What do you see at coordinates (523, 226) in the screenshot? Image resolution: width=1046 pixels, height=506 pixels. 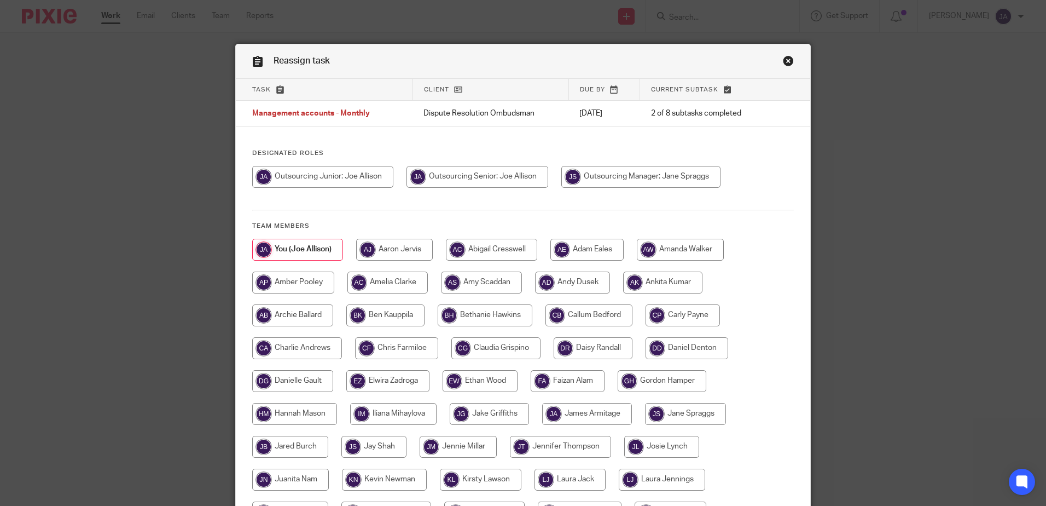 I see `h4: Team members` at bounding box center [523, 226].